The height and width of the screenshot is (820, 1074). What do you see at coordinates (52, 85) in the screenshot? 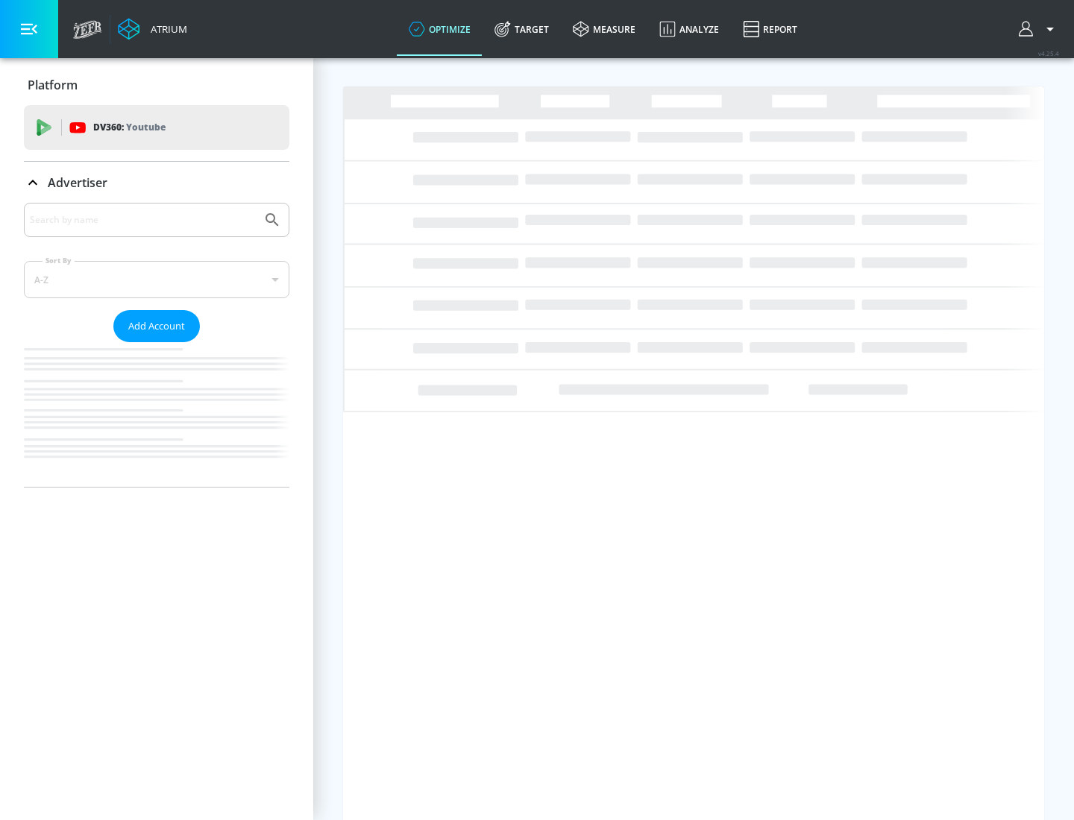
I see `p: Platform` at bounding box center [52, 85].